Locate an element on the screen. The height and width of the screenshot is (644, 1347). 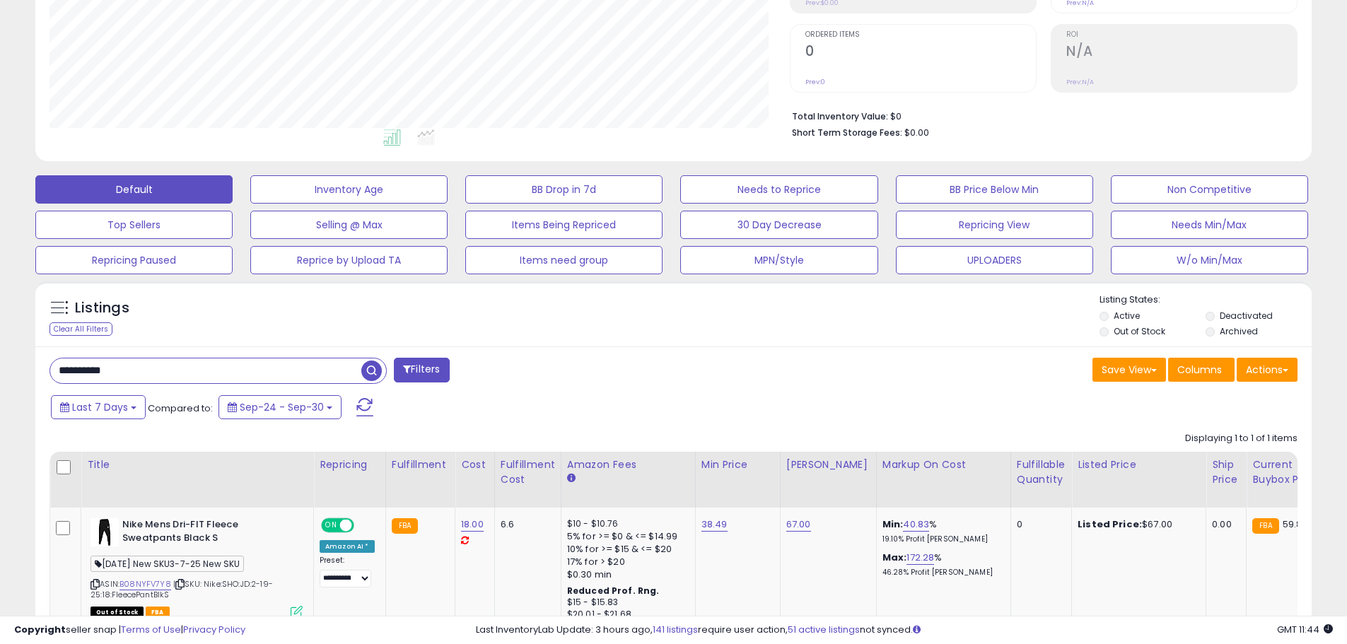
div: 17% for > $20 is located at coordinates (626, 562).